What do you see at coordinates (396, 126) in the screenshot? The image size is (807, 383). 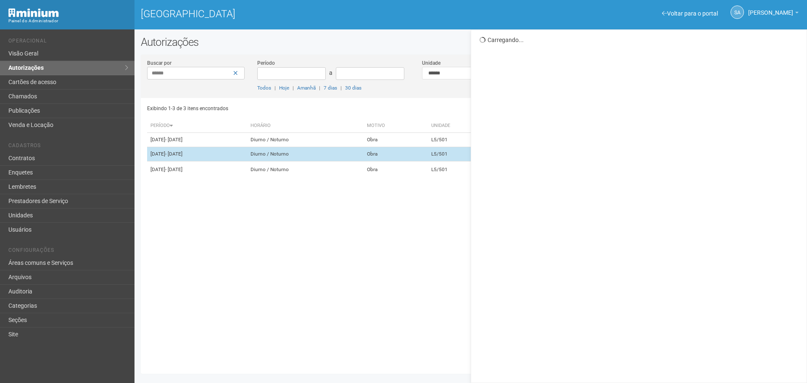 I see `th: Motivo` at bounding box center [396, 126].